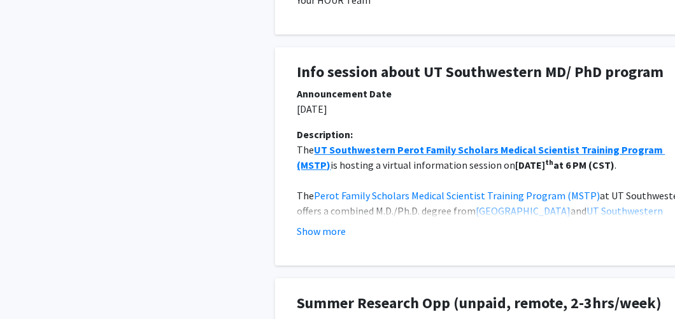 This screenshot has height=319, width=675. I want to click on u: UT Southwestern Perot Family Scholars Medical Scientist Training Program (MSTP), so click(482, 157).